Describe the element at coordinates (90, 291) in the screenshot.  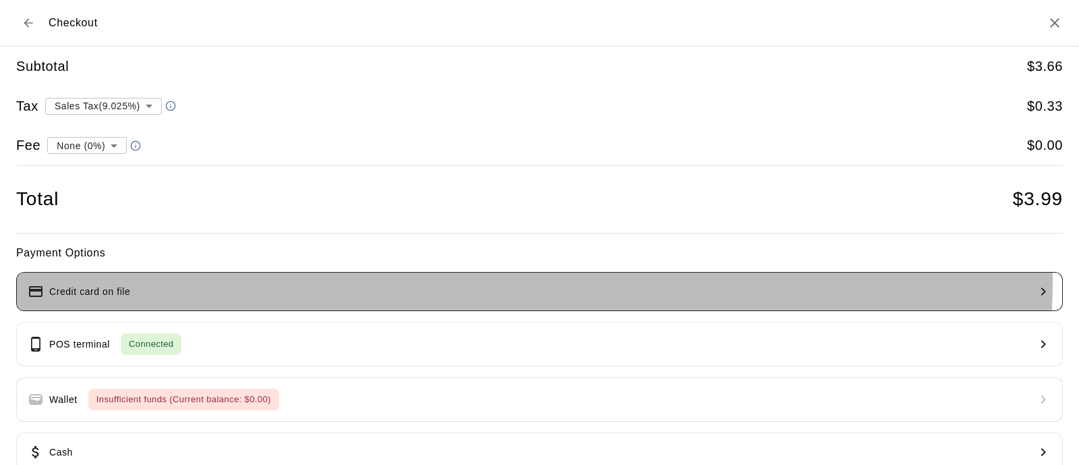
I see `p: Credit card on file` at that location.